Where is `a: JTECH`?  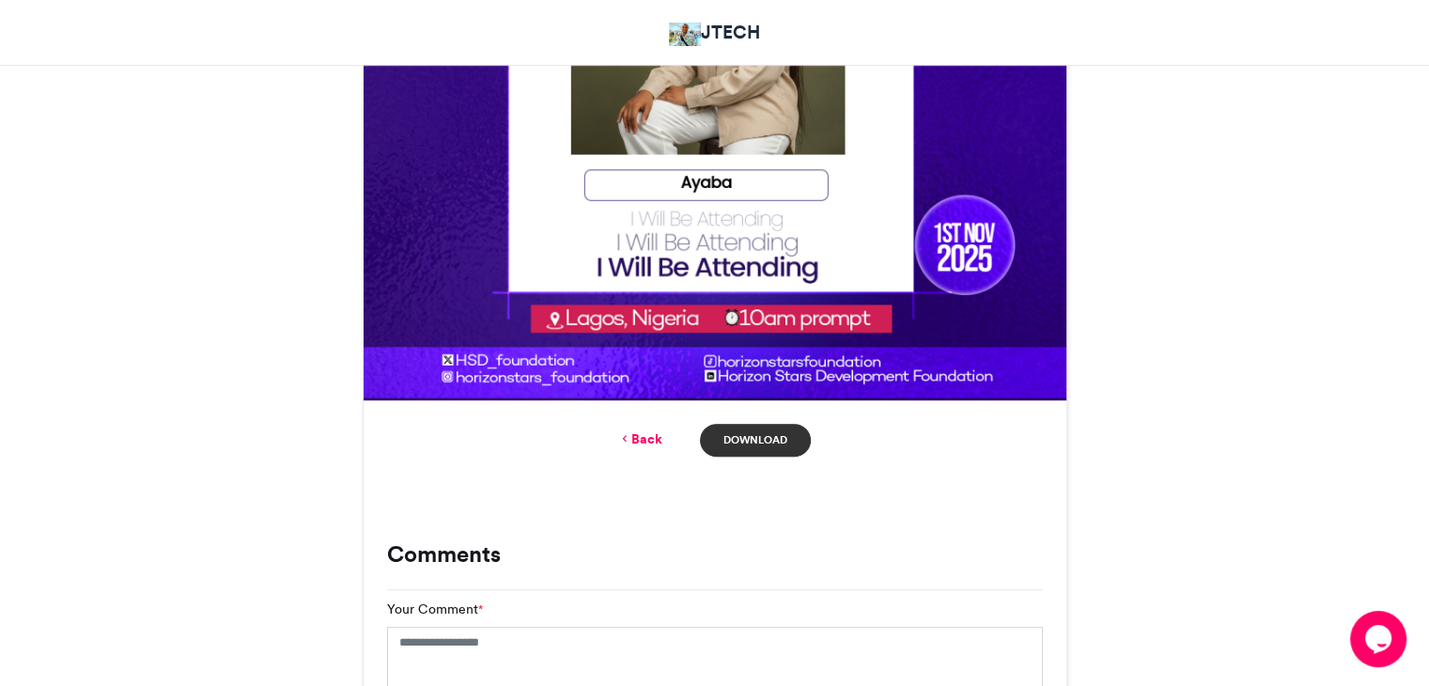 a: JTECH is located at coordinates (715, 32).